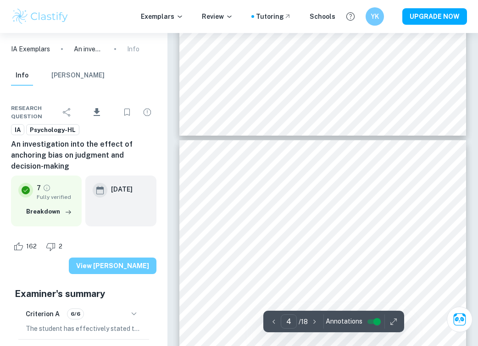 The width and height of the screenshot is (478, 346). I want to click on h5: Examiner's summary, so click(83, 294).